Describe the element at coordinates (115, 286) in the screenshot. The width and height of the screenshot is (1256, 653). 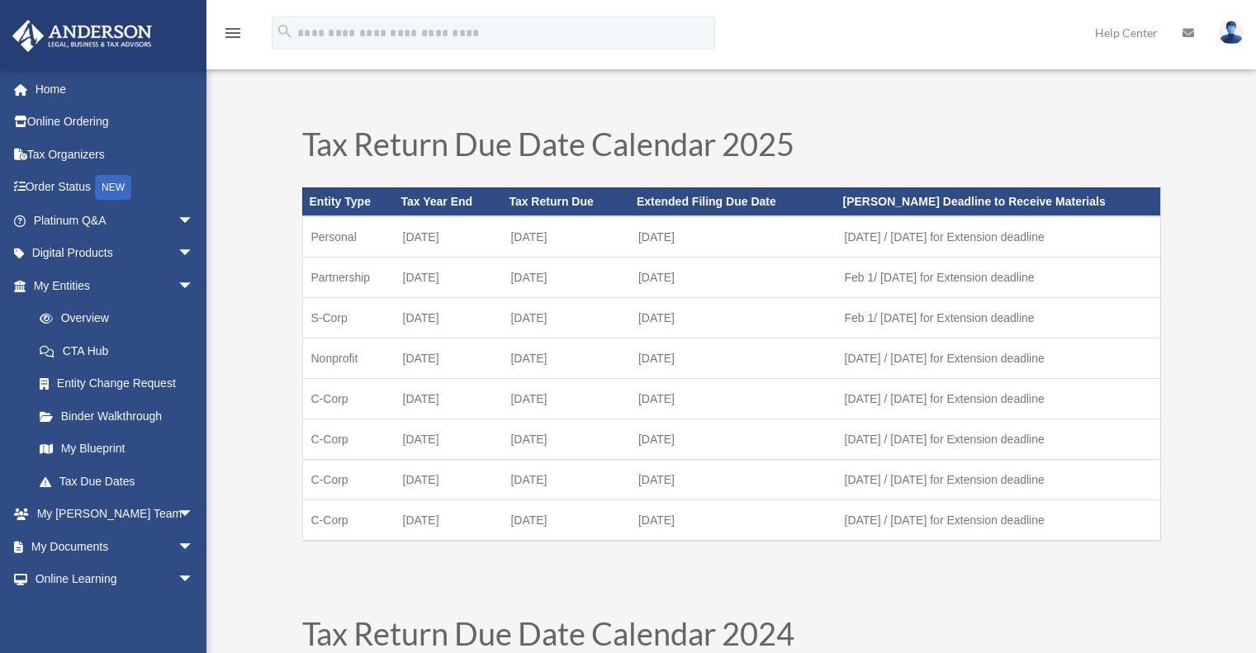
I see `a: My Entitiesarrow_drop_down` at that location.